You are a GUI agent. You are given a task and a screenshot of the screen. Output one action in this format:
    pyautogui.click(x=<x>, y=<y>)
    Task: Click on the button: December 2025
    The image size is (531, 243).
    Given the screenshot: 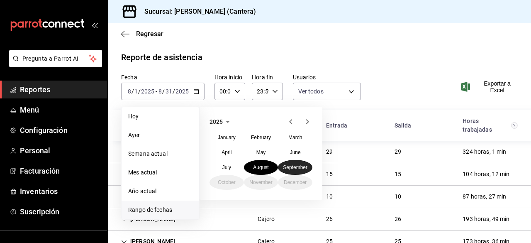 What is the action you would take?
    pyautogui.click(x=295, y=182)
    